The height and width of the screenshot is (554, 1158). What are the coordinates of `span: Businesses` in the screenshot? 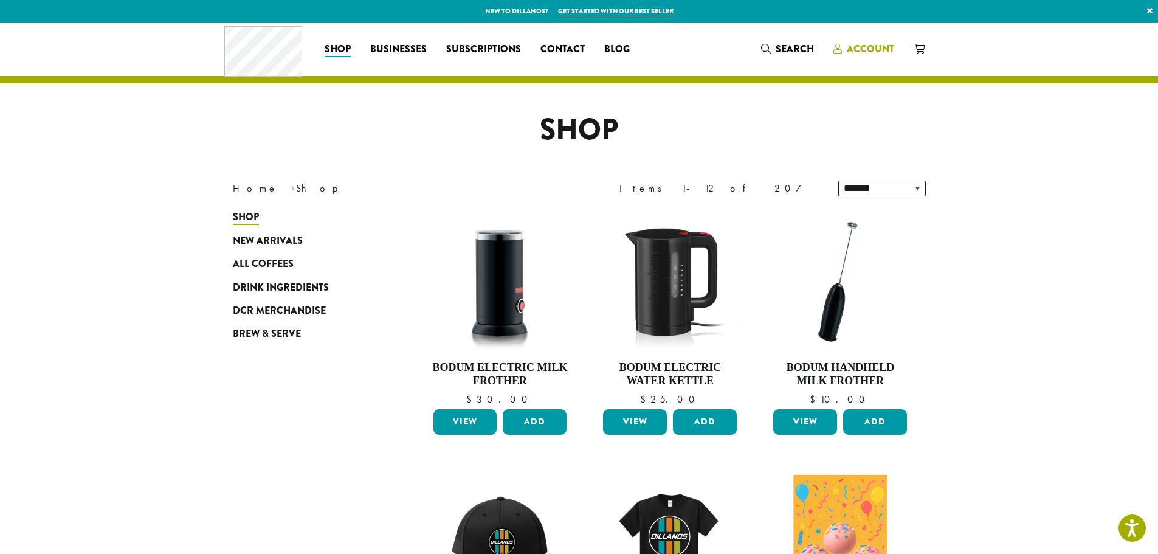 It's located at (398, 49).